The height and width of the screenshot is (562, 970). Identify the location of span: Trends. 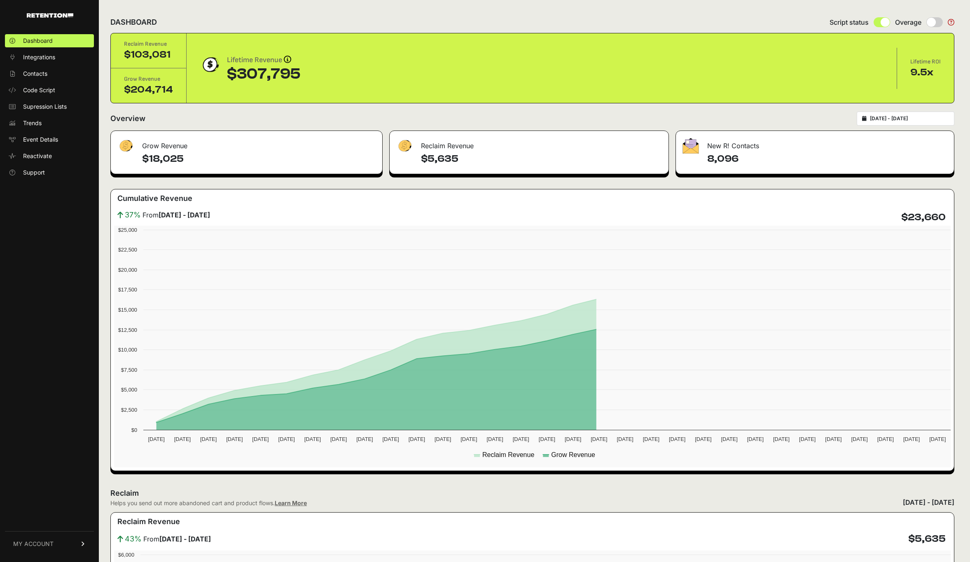
(32, 123).